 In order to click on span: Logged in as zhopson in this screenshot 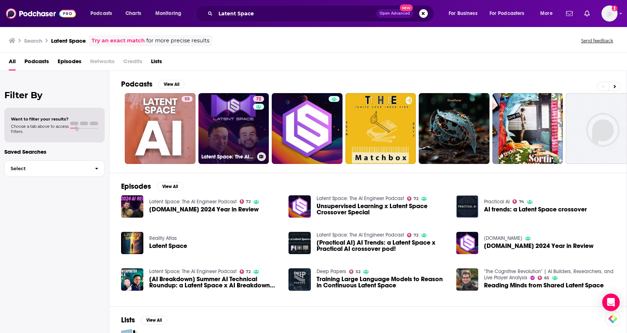, I will do `click(609, 13)`.